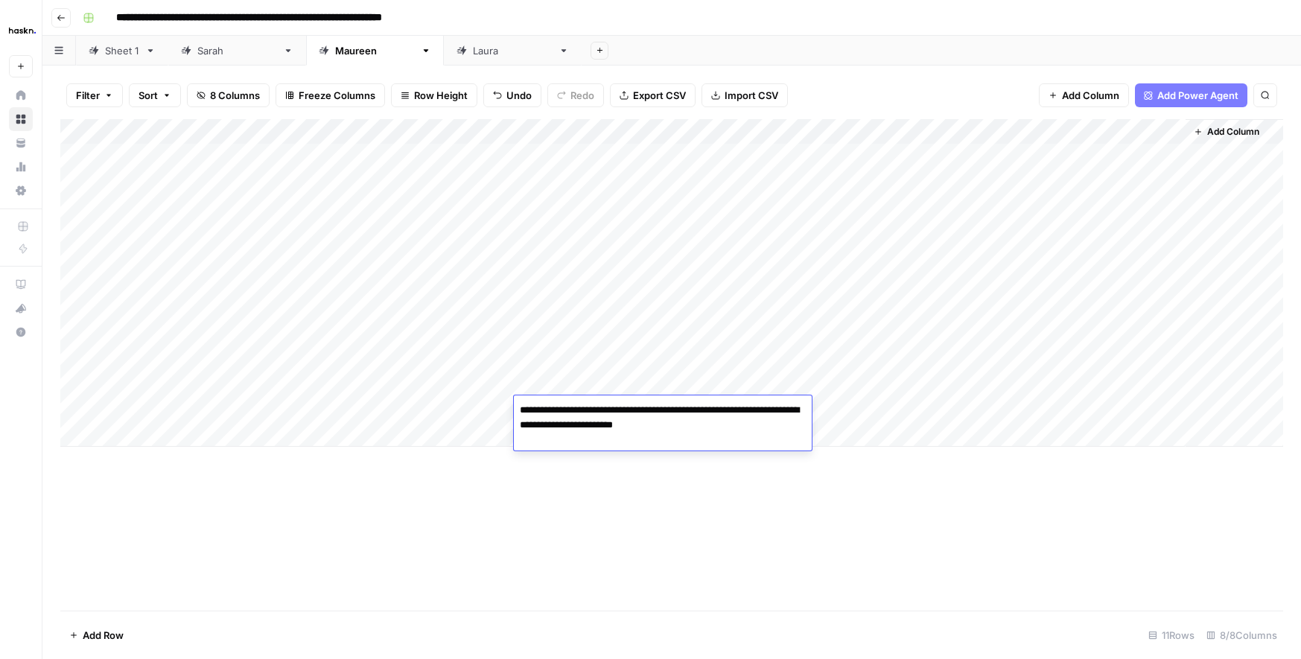 The width and height of the screenshot is (1301, 659). I want to click on button: Sort, so click(155, 95).